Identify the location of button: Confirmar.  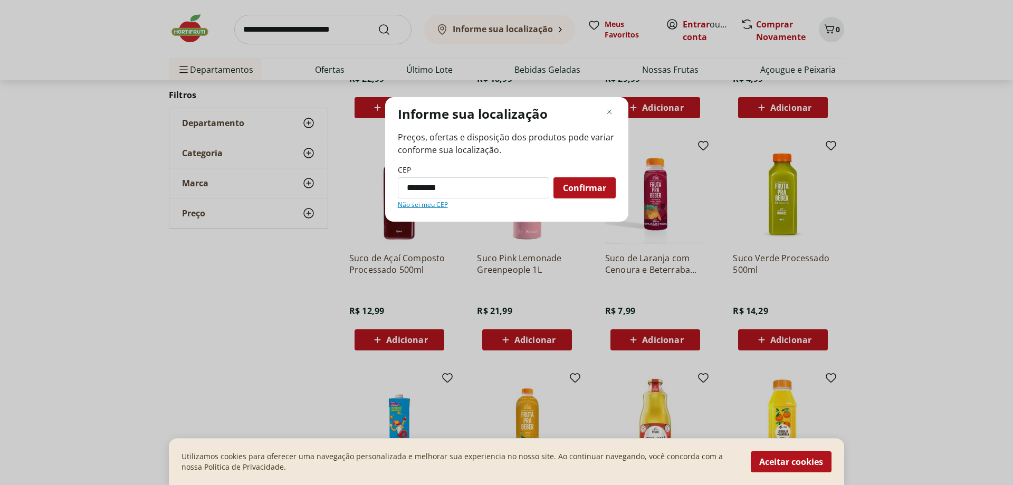
(584, 188).